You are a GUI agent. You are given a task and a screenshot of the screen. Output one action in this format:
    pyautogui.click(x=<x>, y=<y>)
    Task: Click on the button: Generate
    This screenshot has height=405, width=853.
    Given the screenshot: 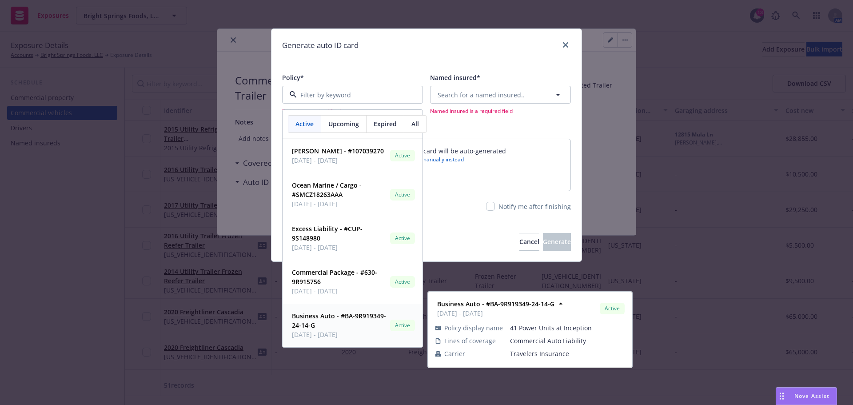 What is the action you would take?
    pyautogui.click(x=557, y=242)
    